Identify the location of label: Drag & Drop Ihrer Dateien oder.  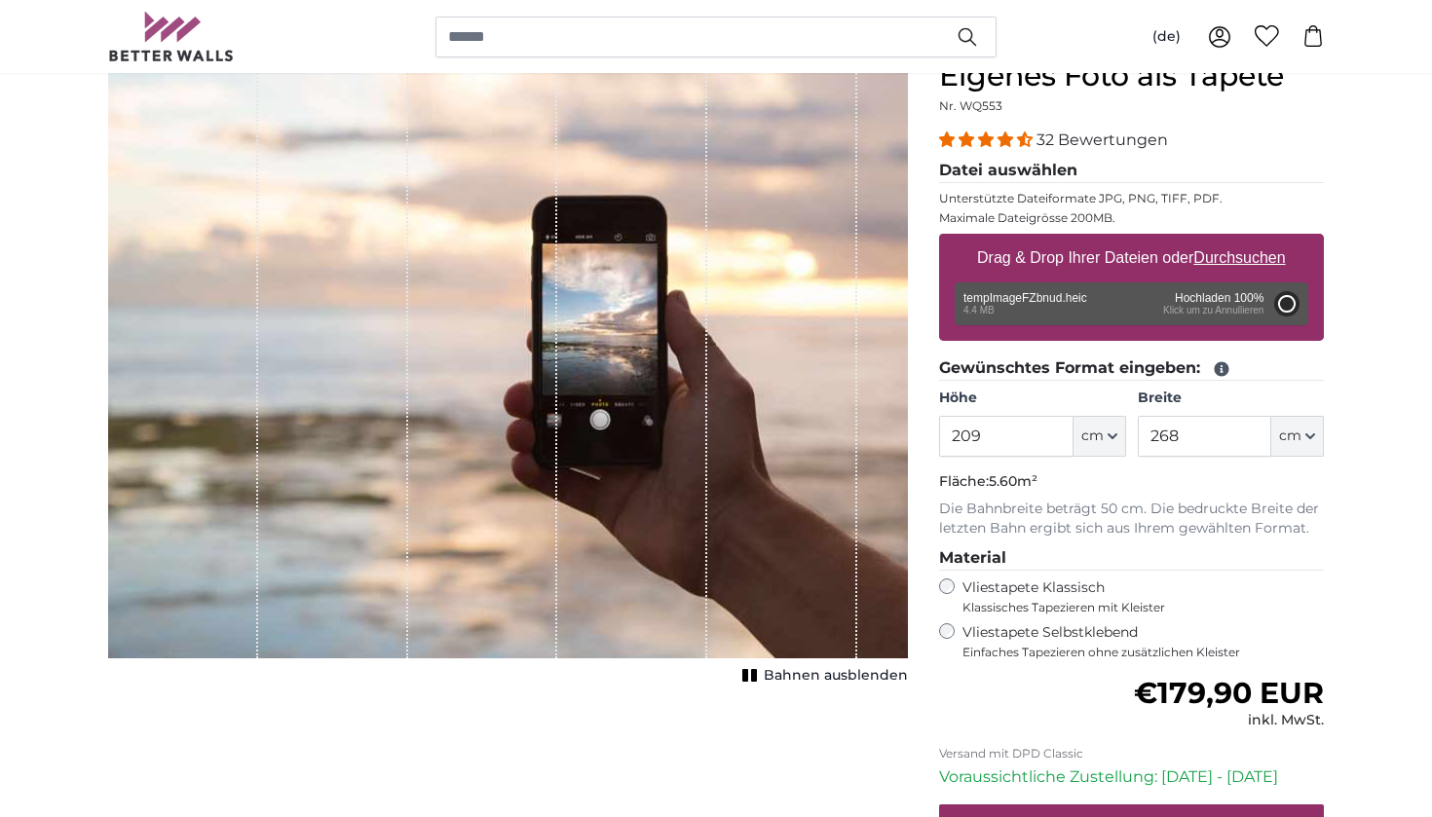
(1131, 258).